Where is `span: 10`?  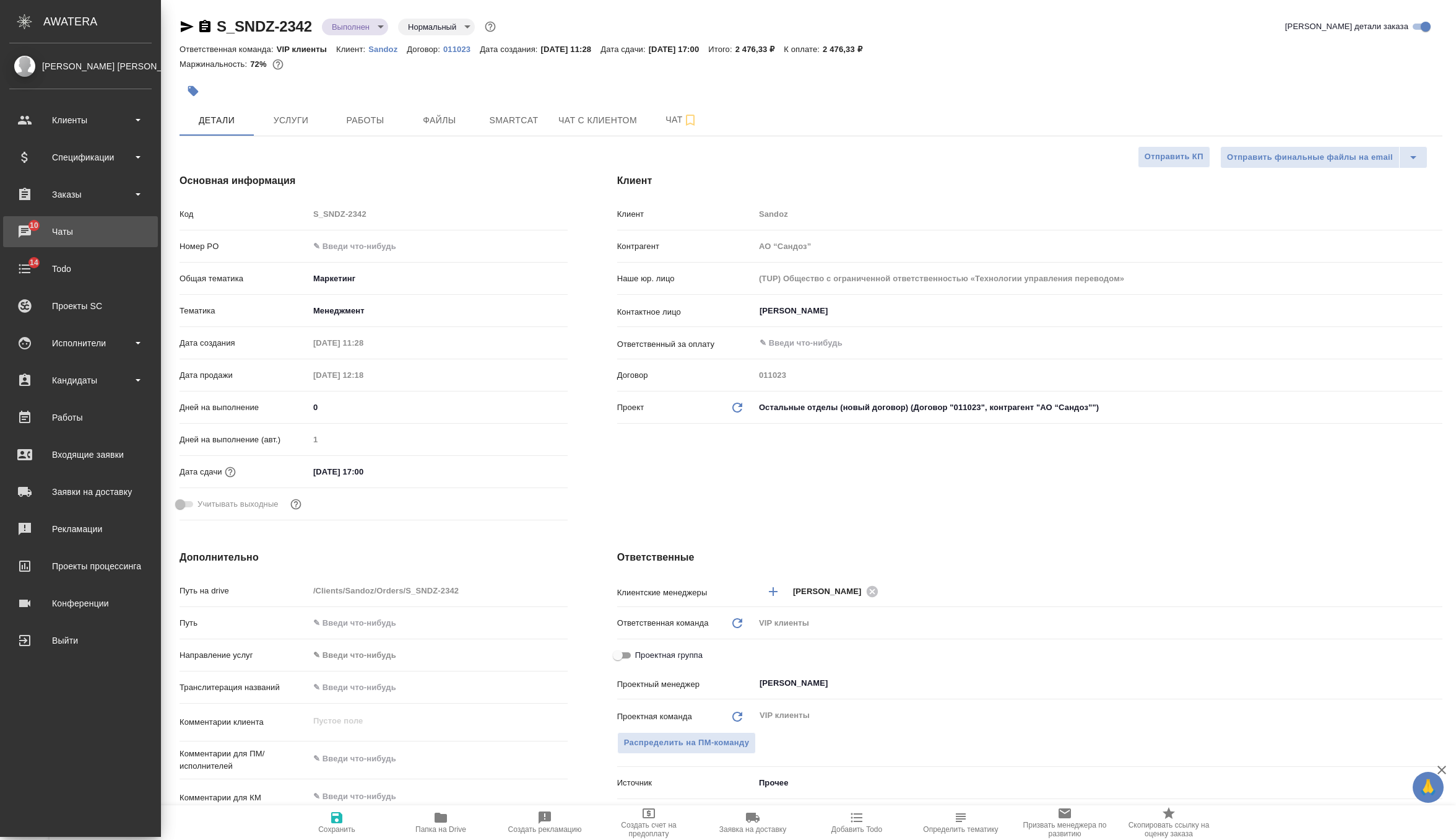
span: 10 is located at coordinates (34, 225).